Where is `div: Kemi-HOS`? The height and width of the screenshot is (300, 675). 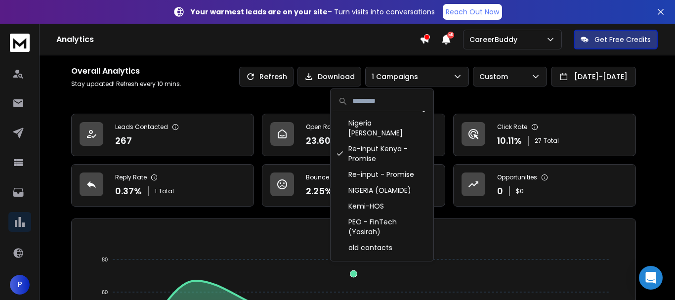
div: Kemi-HOS is located at coordinates (382, 206).